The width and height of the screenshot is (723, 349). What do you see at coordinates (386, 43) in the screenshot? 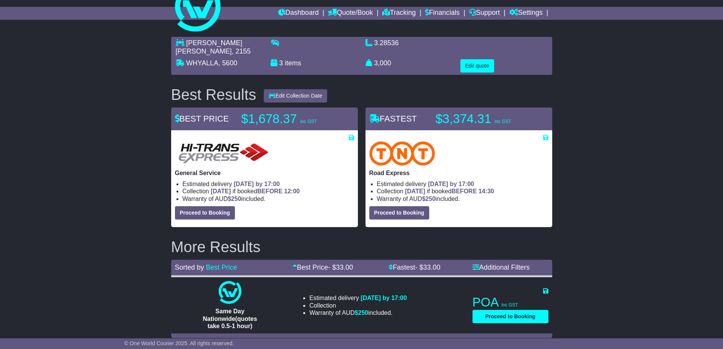
I see `span: 3.28536` at bounding box center [386, 43].